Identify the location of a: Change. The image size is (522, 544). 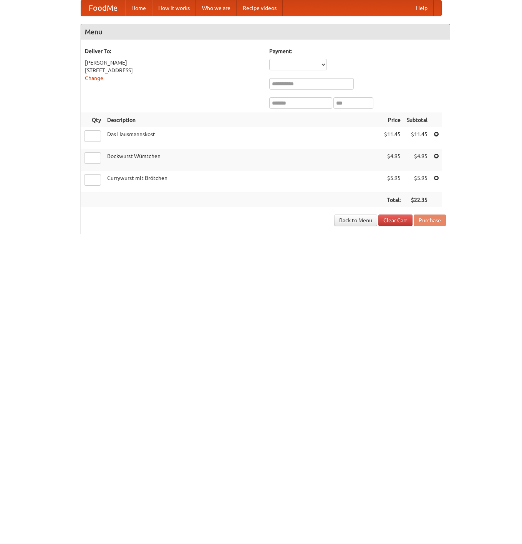
(94, 78).